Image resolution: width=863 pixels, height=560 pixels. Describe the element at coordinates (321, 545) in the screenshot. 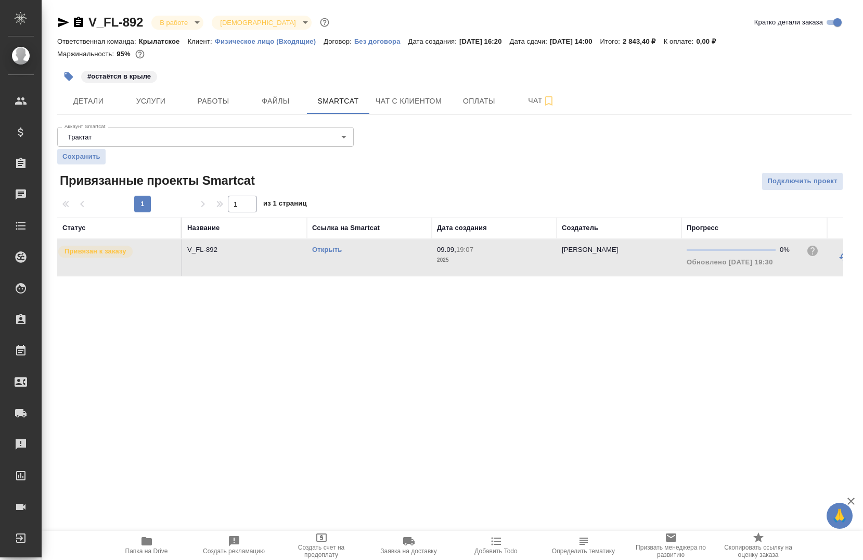

I see `button: Создать счет на предоплату` at that location.